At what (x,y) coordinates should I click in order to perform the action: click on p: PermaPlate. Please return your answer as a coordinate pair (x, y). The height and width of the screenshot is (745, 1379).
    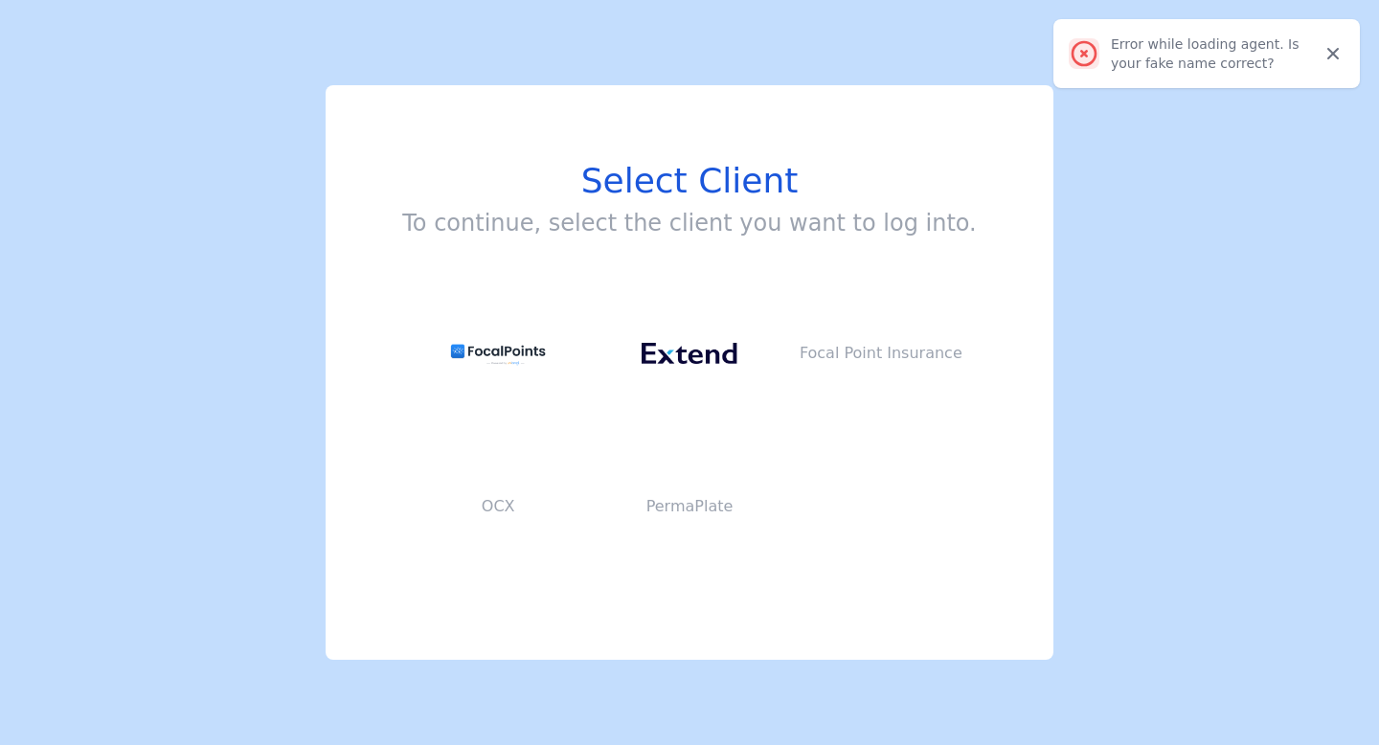
    Looking at the image, I should click on (689, 506).